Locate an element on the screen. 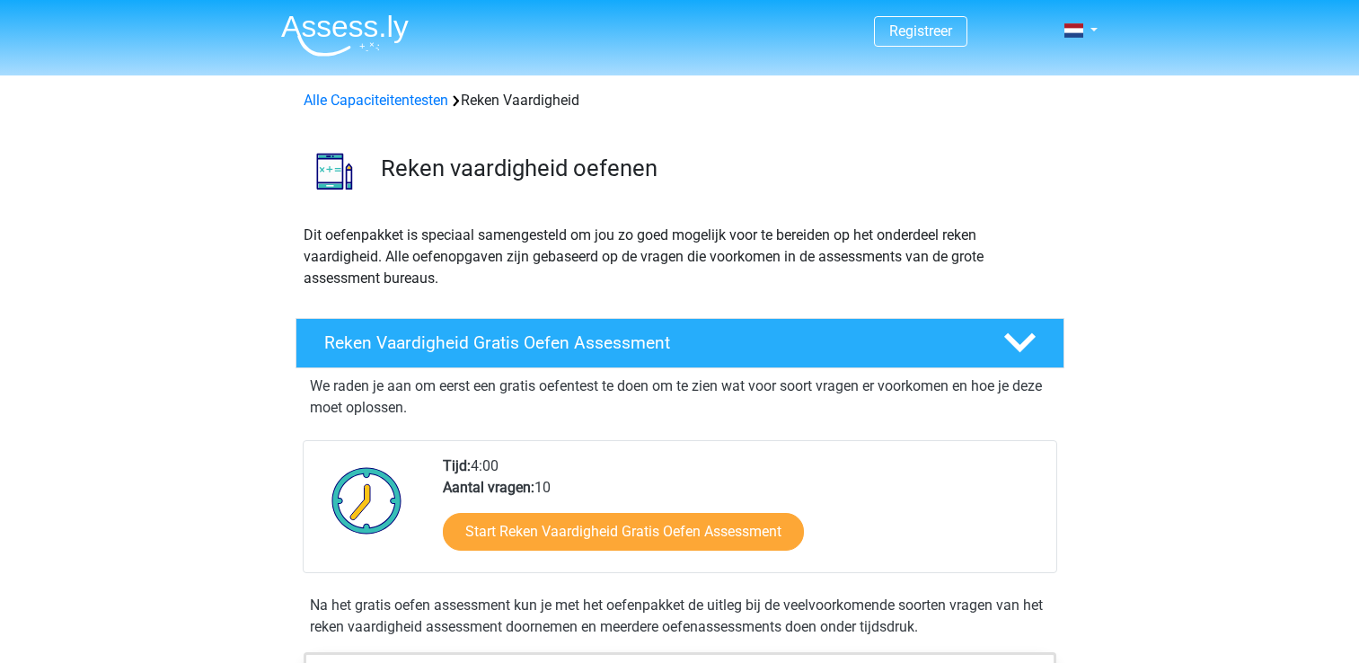 This screenshot has width=1359, height=663. div: Na het gratis oefen assessment kun je met het oefenpakket de uitleg bij de veelvoorkomende soorte... is located at coordinates (680, 616).